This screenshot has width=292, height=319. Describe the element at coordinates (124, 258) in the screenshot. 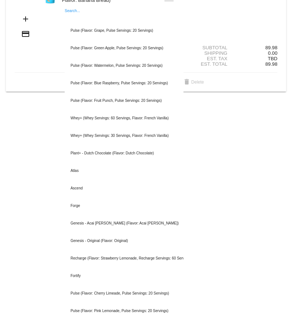

I see `div: Recharge (Flavor: Strawberry Lemonade, Recharge Servings: 60 Servings)` at that location.